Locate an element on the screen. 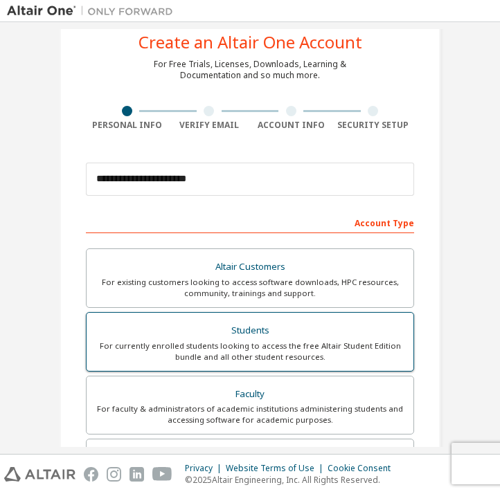 The image size is (500, 494). img: Altair One is located at coordinates (93, 11).